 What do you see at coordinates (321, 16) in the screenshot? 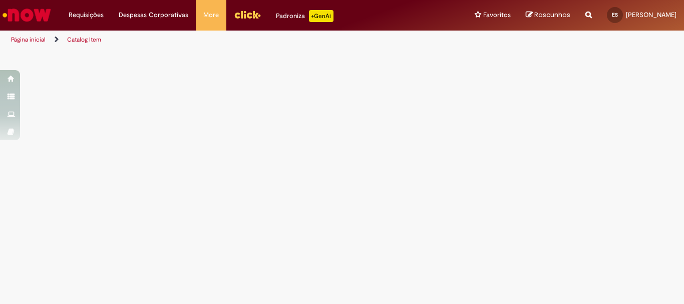
I see `p: +GenAi` at bounding box center [321, 16].